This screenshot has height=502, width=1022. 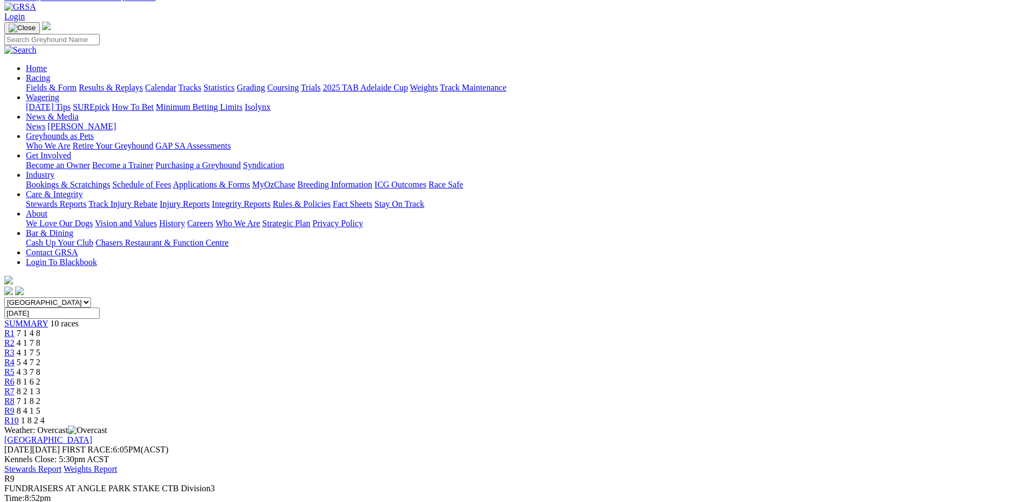 I want to click on a: SUREpick, so click(x=91, y=107).